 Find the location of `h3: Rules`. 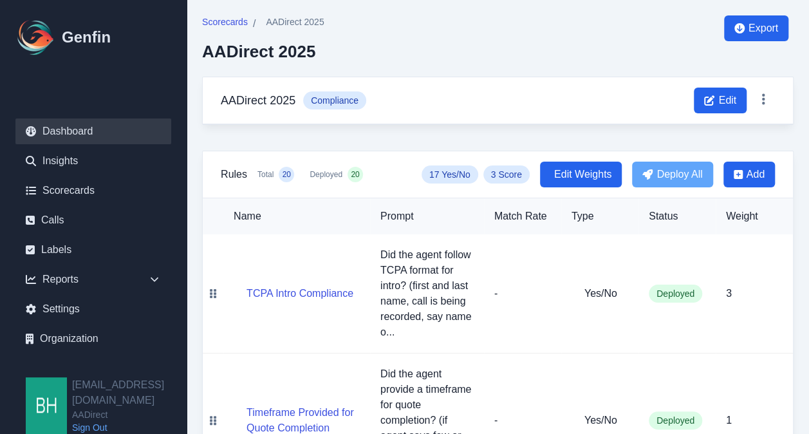

h3: Rules is located at coordinates (234, 174).